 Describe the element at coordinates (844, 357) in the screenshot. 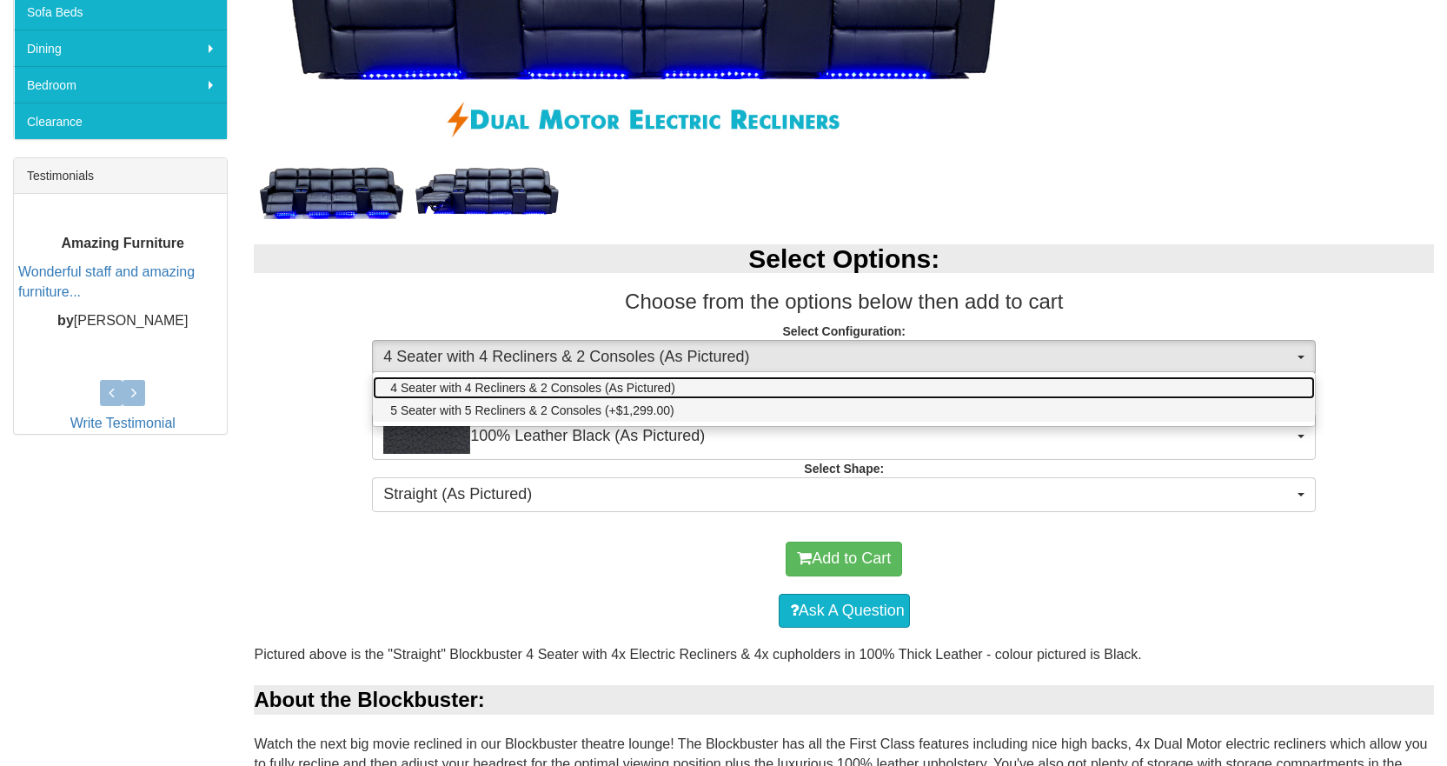

I see `button: 4 Seater with 4 Recliners & 2 Consoles (As Pictured)` at that location.